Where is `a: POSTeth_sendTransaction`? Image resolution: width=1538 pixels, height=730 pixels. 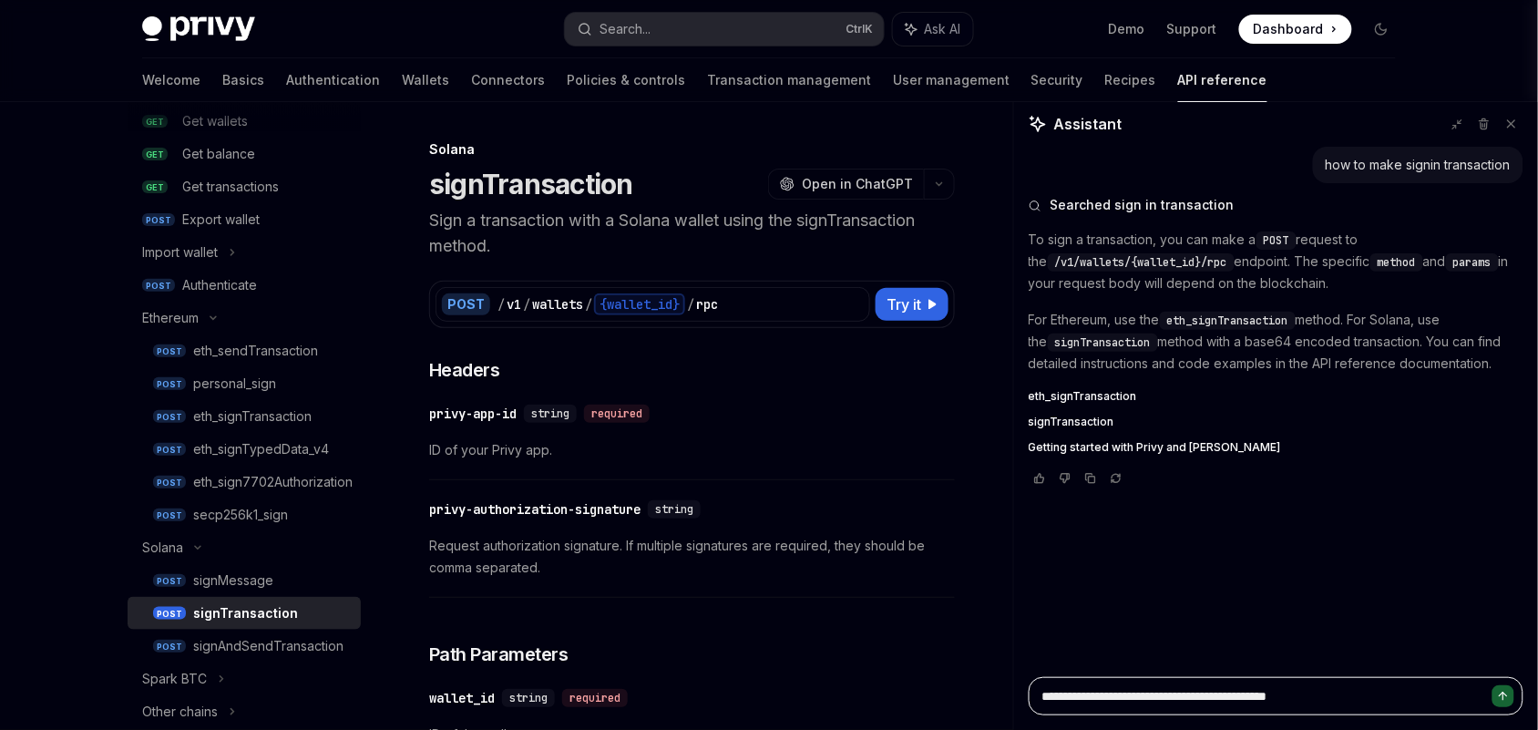
a: POSTeth_sendTransaction is located at coordinates (244, 351).